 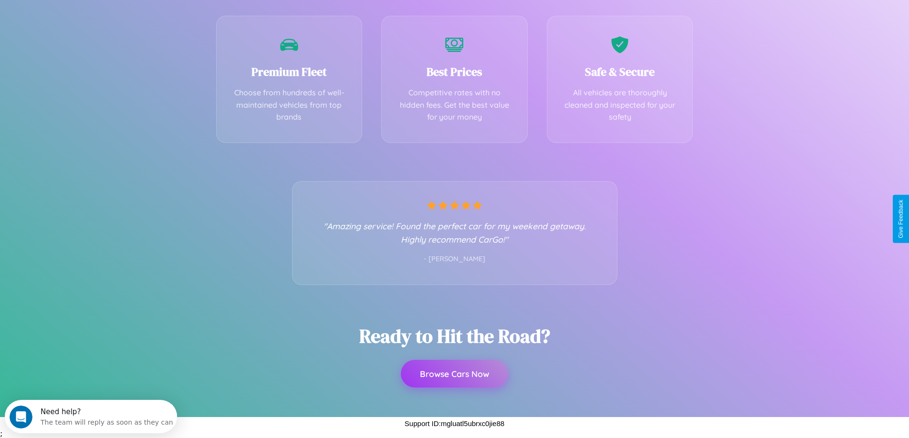 I want to click on p: "Amazing service! Found the perfect car for my weekend getaway. Highly recommend CarGo!", so click(x=455, y=233).